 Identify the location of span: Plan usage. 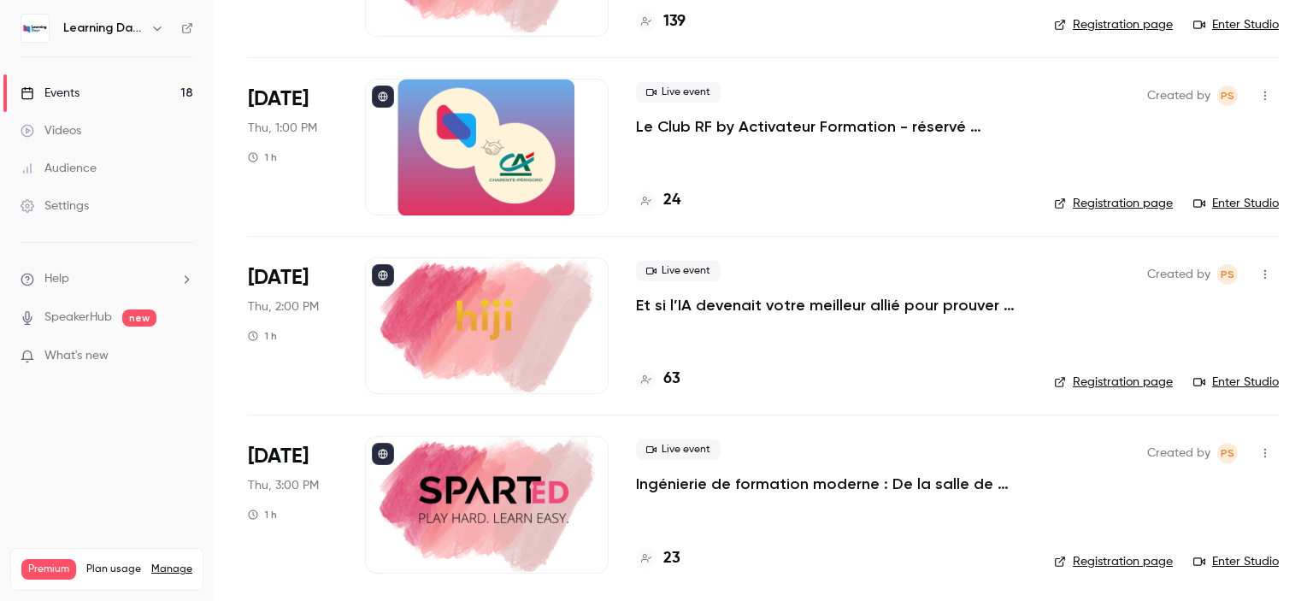
(114, 569).